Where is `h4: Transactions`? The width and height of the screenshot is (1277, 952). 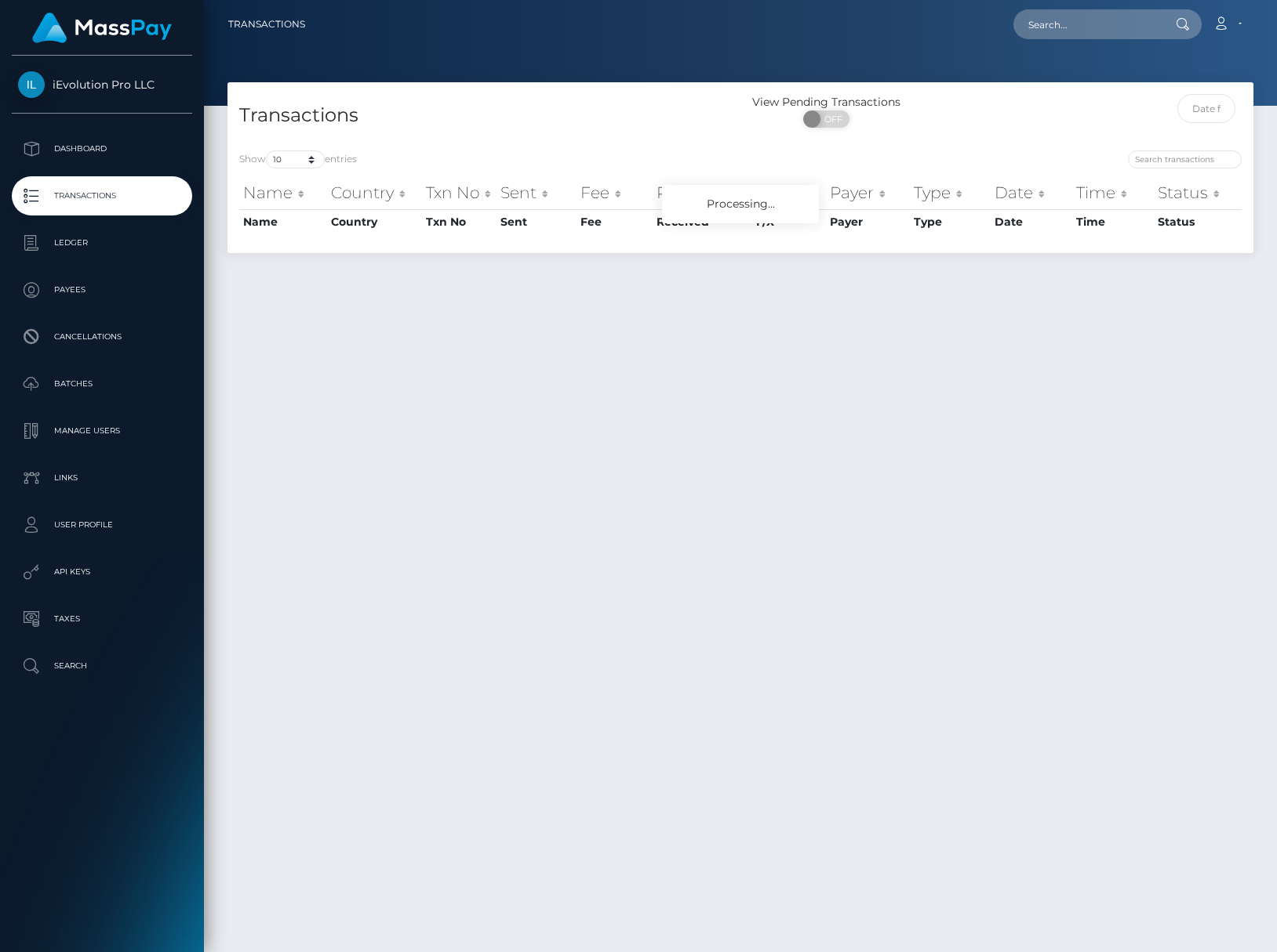 h4: Transactions is located at coordinates (484, 115).